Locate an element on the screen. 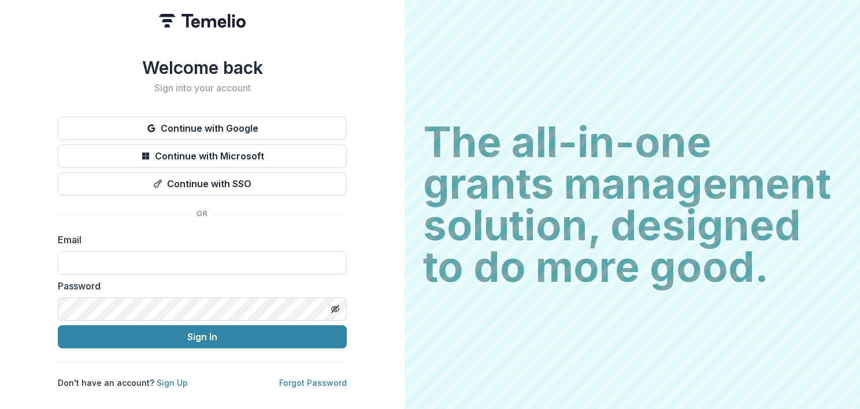  button: Continue with Microsoft is located at coordinates (202, 156).